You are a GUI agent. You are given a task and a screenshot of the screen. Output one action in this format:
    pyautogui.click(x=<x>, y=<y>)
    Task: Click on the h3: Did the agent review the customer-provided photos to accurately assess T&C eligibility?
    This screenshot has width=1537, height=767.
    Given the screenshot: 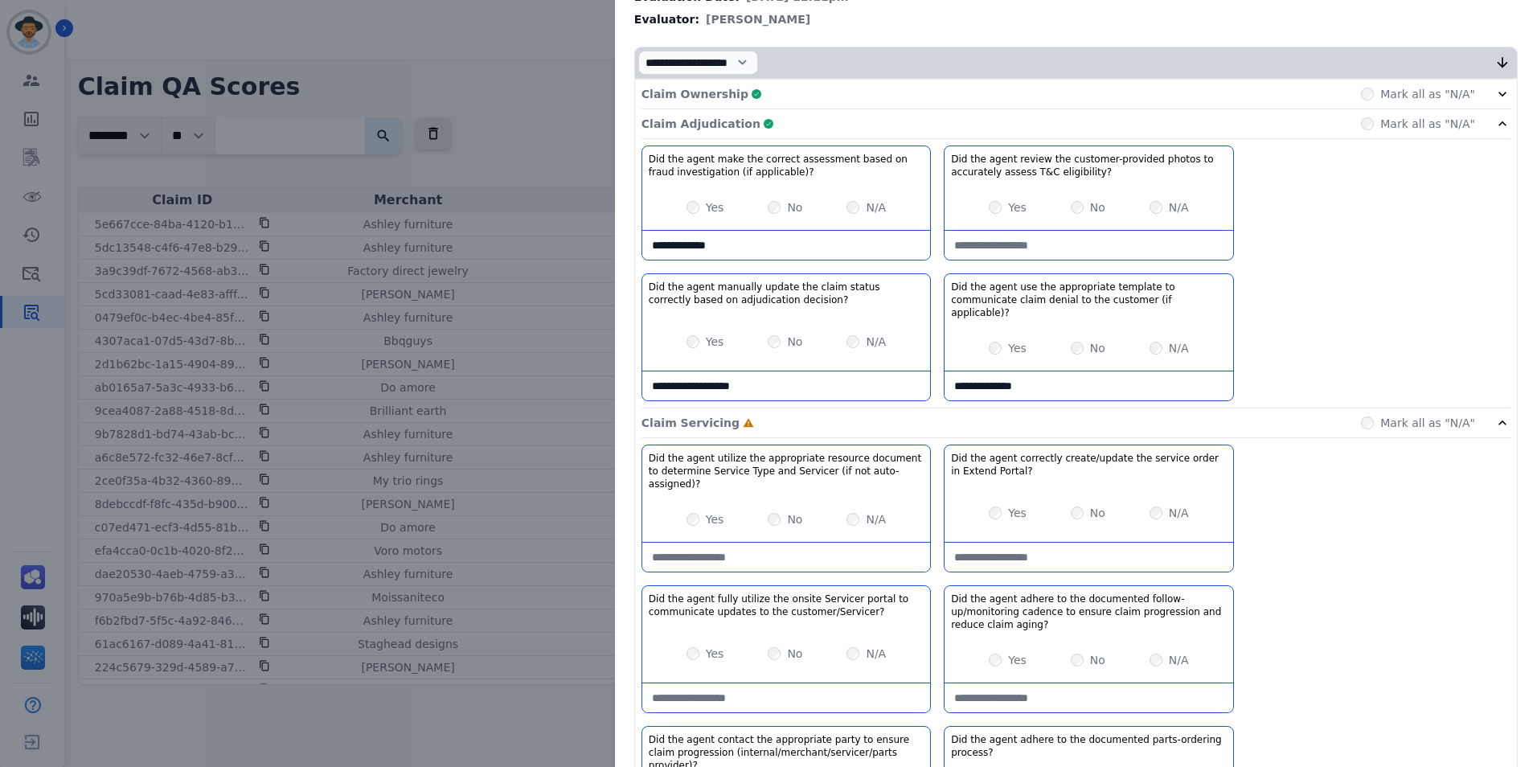 What is the action you would take?
    pyautogui.click(x=1088, y=166)
    